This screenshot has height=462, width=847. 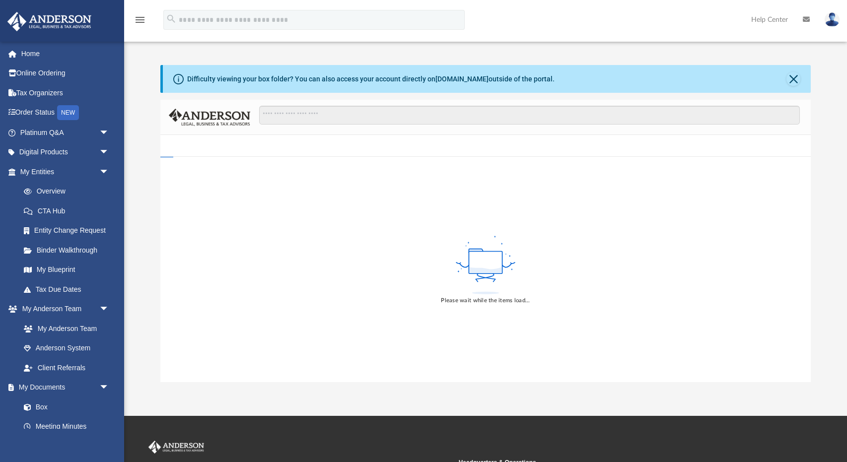 What do you see at coordinates (69, 250) in the screenshot?
I see `a: Binder Walkthrough` at bounding box center [69, 250].